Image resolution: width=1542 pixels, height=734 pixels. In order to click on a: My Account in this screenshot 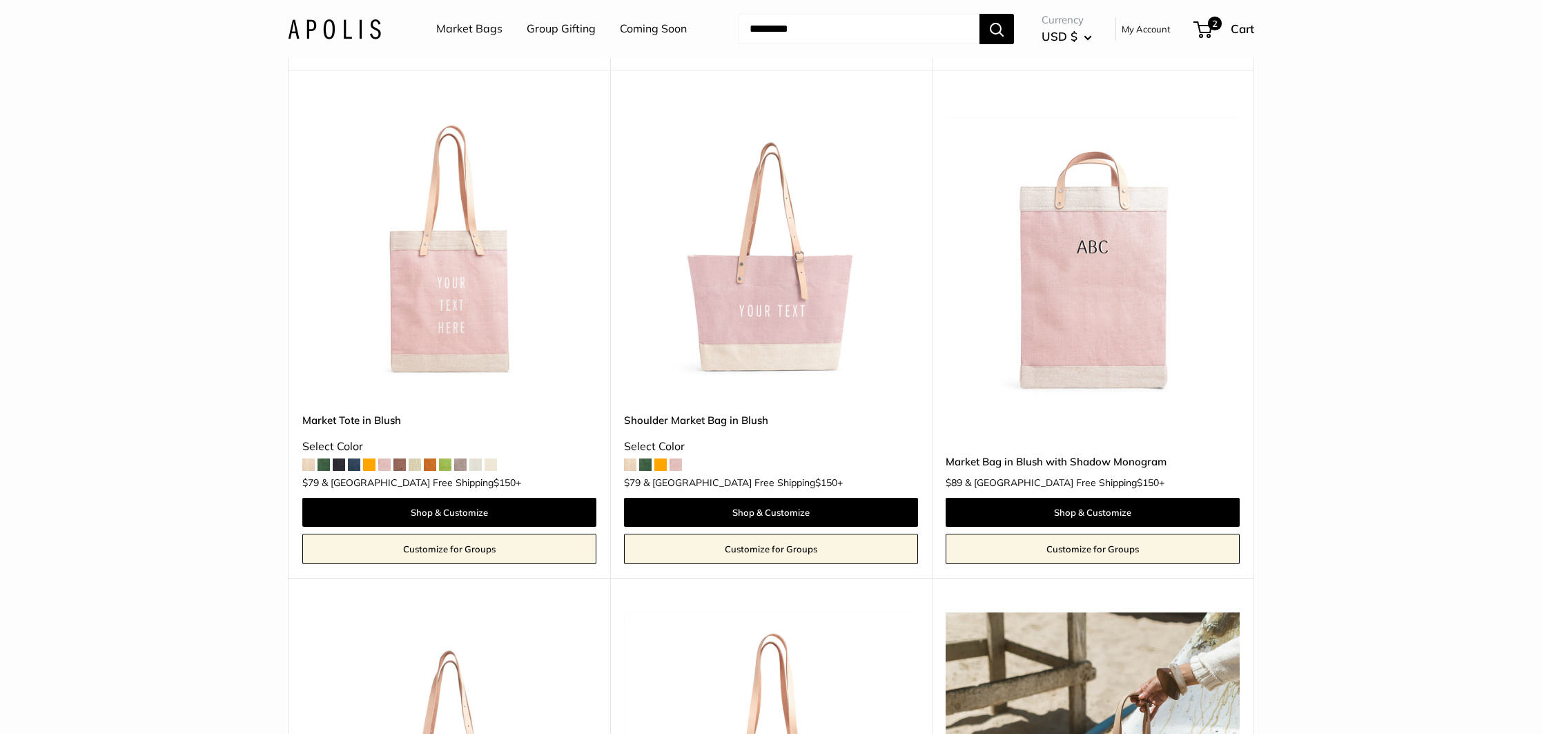, I will do `click(1146, 29)`.